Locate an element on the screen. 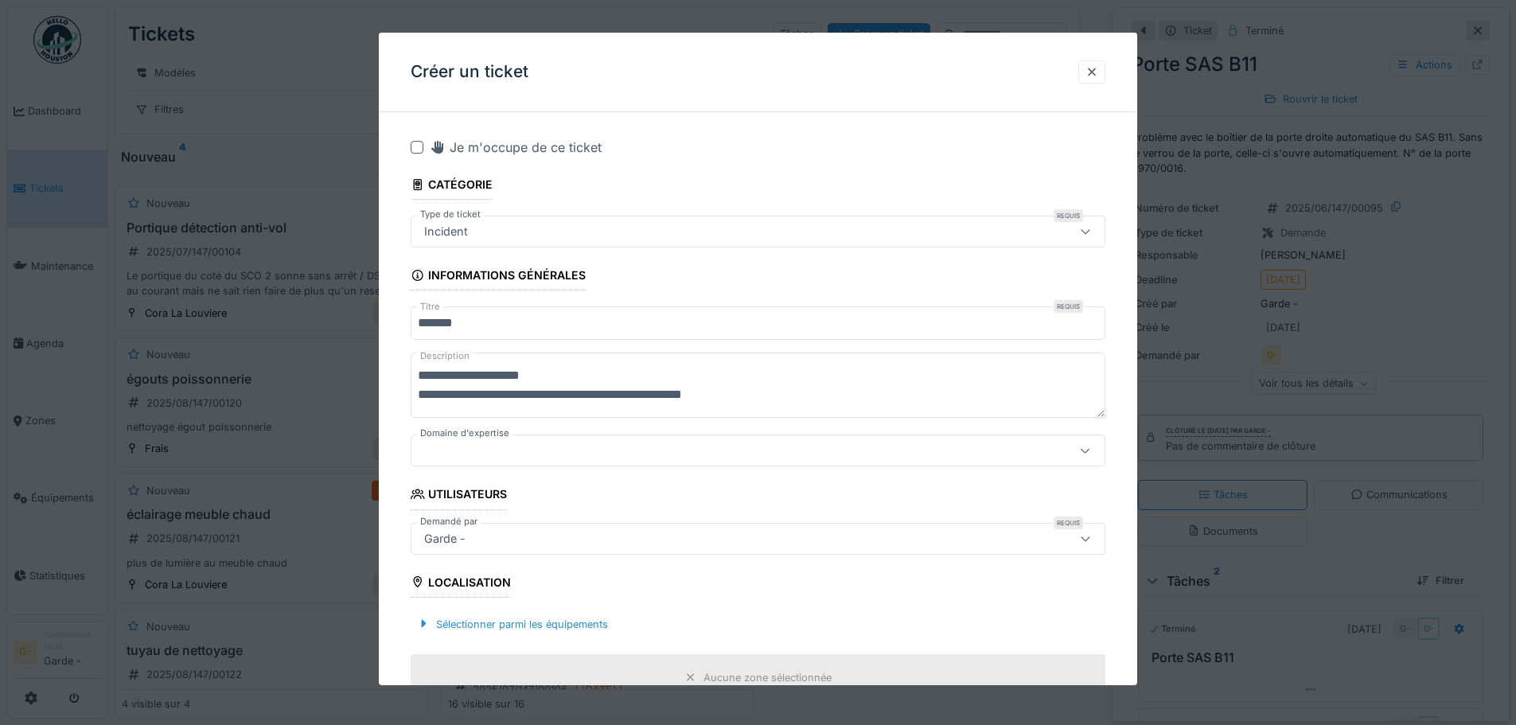 The width and height of the screenshot is (1516, 725). label: Description is located at coordinates (445, 356).